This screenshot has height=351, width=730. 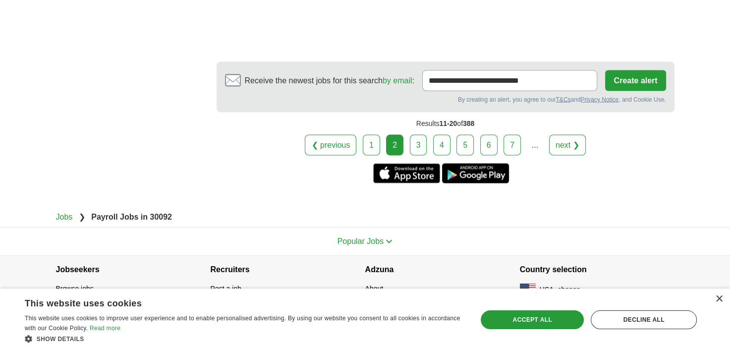 I want to click on a: Privacy Notice, so click(x=599, y=100).